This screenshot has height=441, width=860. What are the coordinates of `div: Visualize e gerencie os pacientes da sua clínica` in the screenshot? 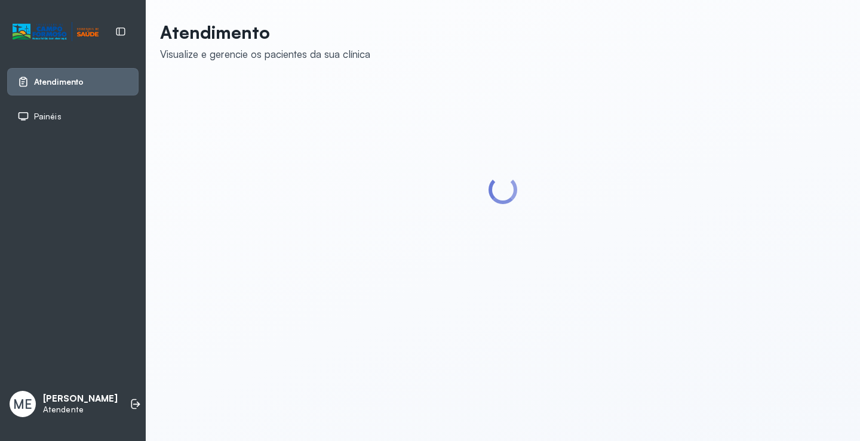 It's located at (265, 54).